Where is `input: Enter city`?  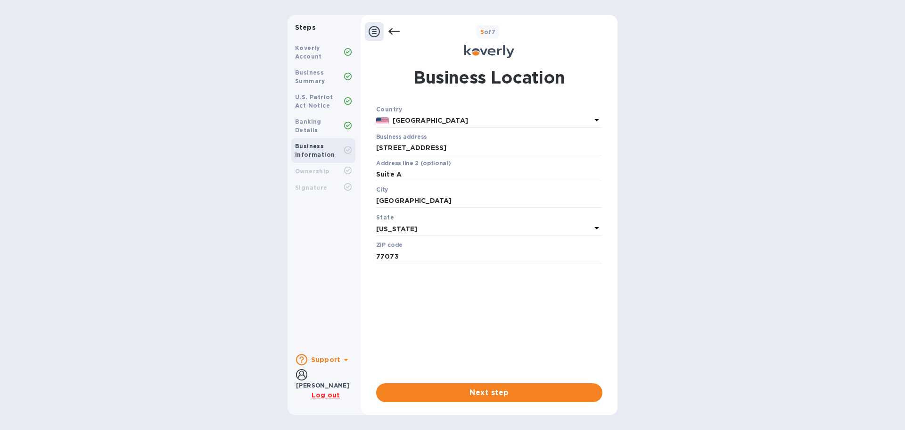 input: Enter city is located at coordinates (490, 201).